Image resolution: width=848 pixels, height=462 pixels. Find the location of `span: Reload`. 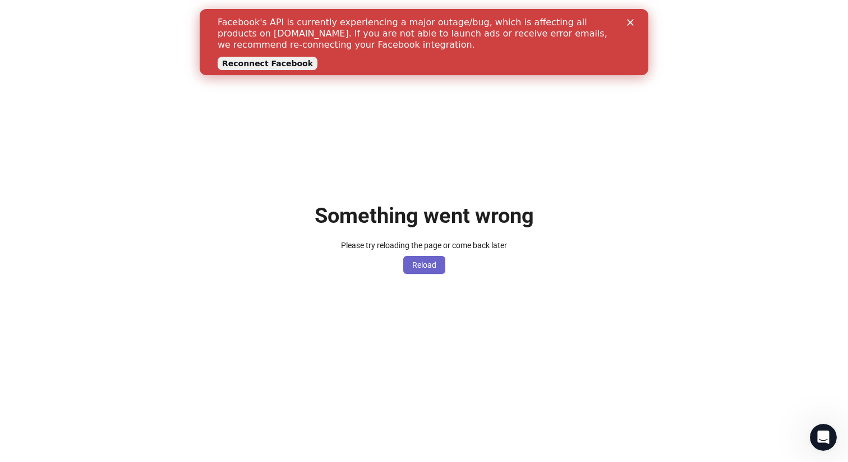

span: Reload is located at coordinates (424, 265).